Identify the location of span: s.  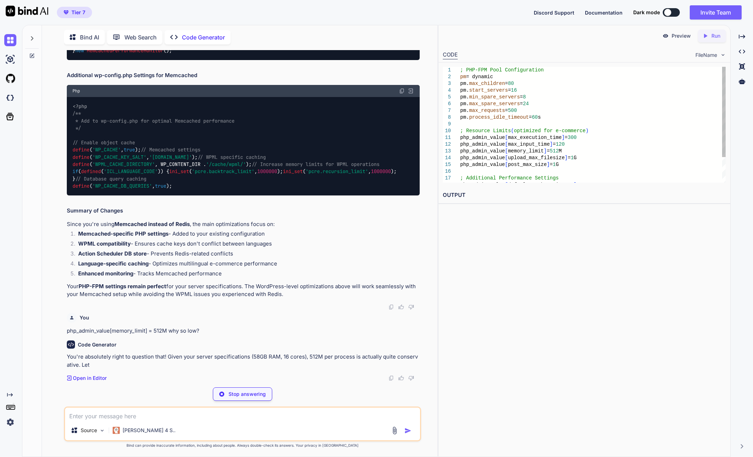
(540, 117).